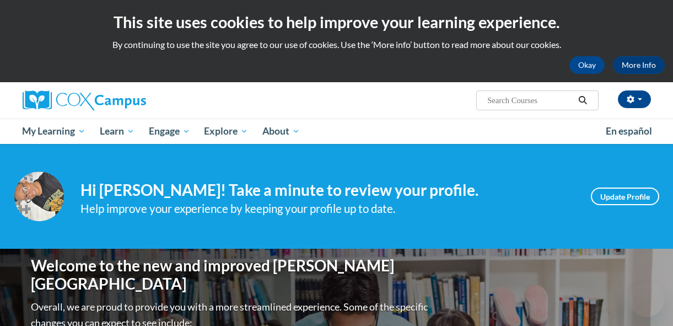 This screenshot has height=326, width=673. Describe the element at coordinates (84, 100) in the screenshot. I see `img: Cox Campus` at that location.